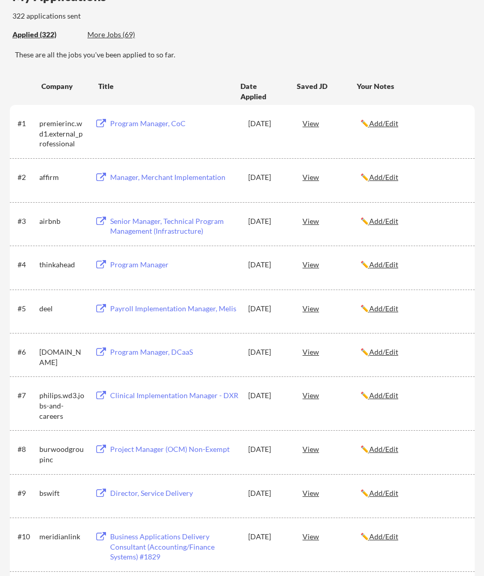 The height and width of the screenshot is (576, 484). I want to click on div: burwoodgroupinc, so click(62, 454).